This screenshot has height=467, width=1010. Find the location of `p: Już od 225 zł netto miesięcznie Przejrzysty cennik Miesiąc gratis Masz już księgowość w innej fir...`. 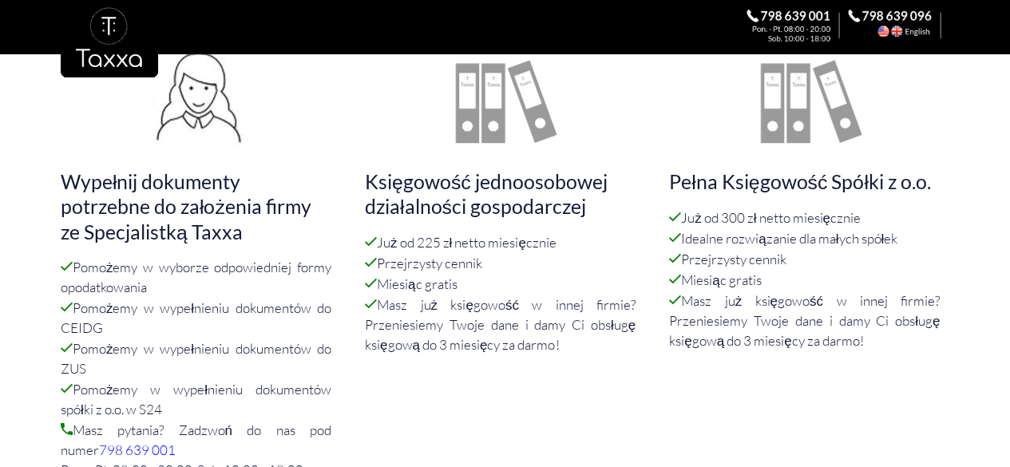

p: Już od 225 zł netto miesięcznie Przejrzysty cennik Miesiąc gratis Masz już księgowość w innej fir... is located at coordinates (505, 293).